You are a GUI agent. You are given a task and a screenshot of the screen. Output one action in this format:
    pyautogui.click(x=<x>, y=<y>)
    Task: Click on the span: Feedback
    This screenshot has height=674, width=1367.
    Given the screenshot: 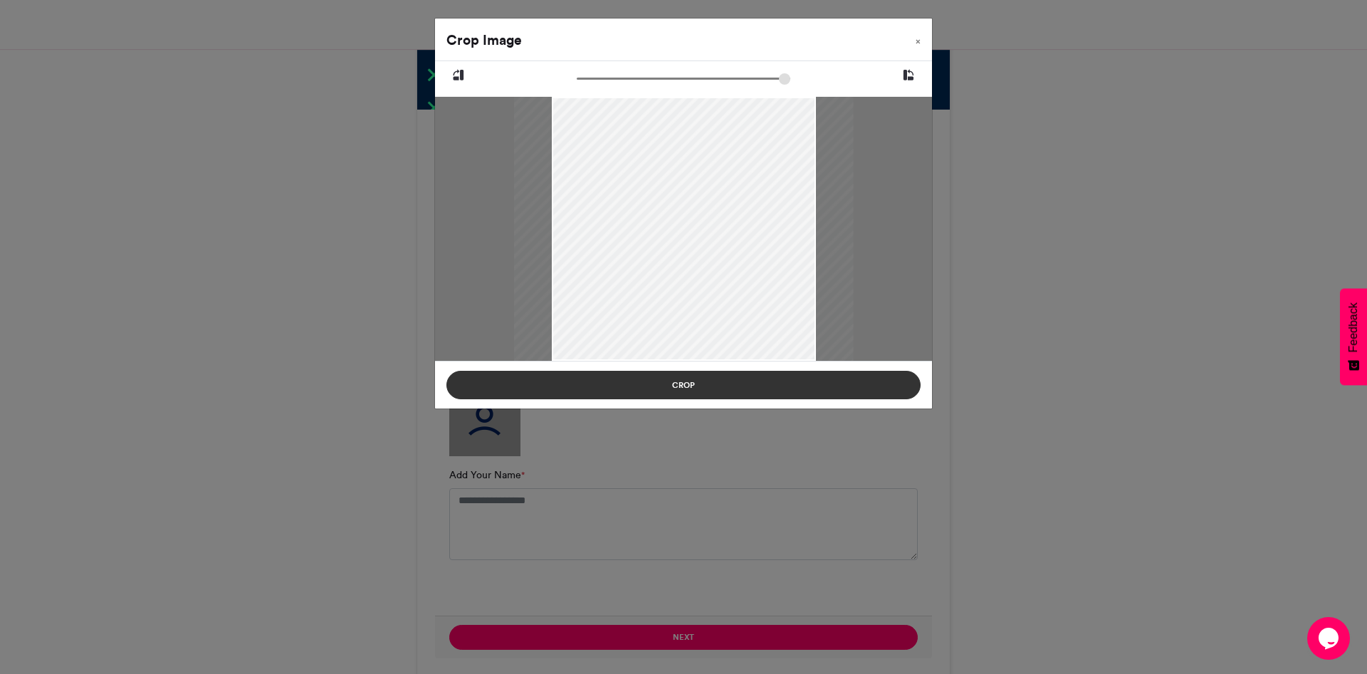 What is the action you would take?
    pyautogui.click(x=1353, y=327)
    